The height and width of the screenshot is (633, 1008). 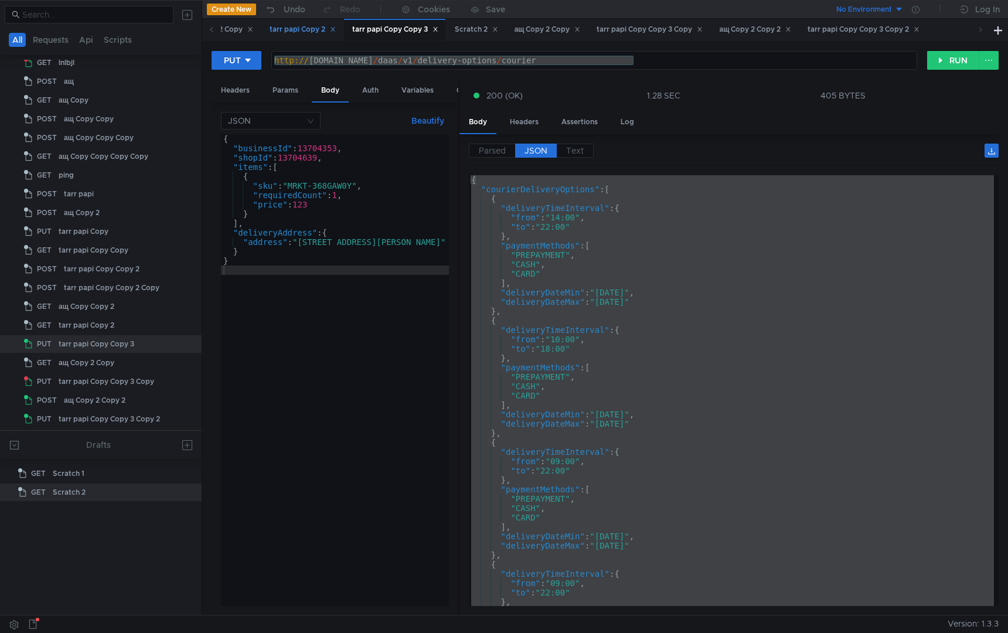 I want to click on div: Drafts, so click(x=98, y=445).